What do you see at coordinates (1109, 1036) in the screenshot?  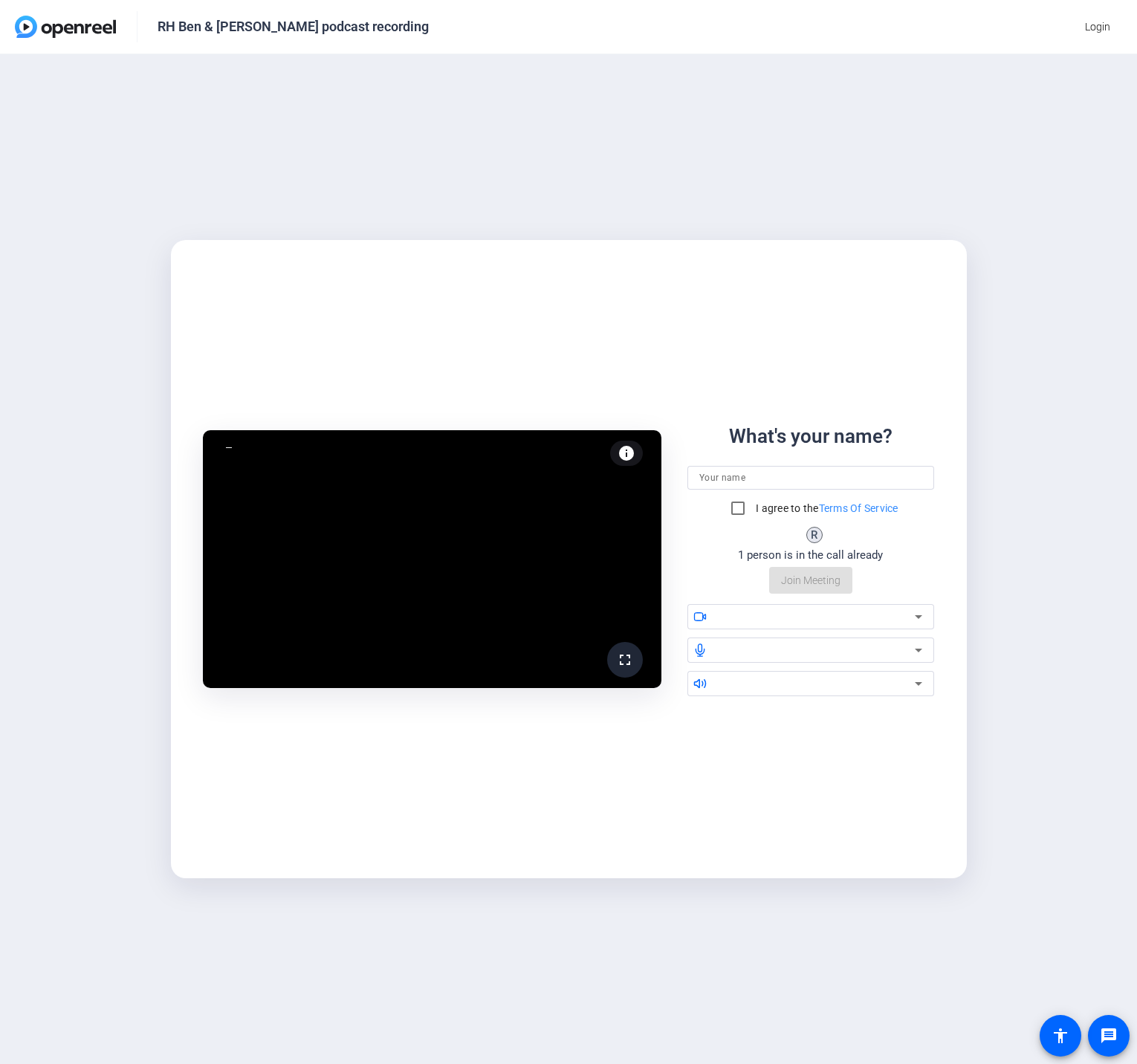 I see `mat-icon: message` at bounding box center [1109, 1036].